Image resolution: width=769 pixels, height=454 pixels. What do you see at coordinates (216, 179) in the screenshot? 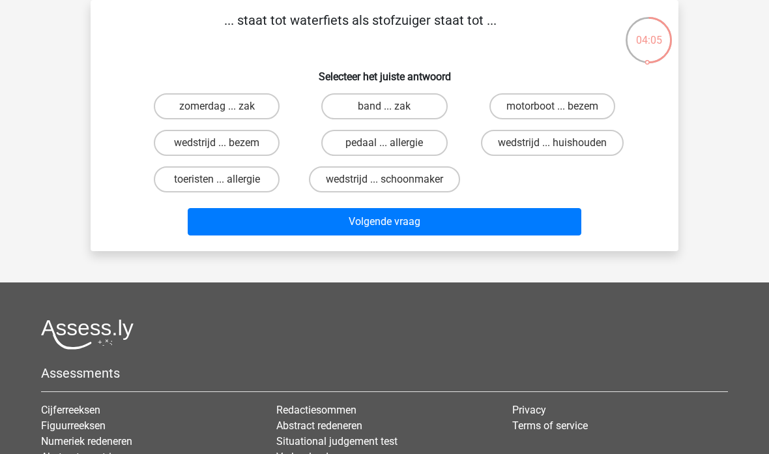
I see `label: toeristen ... allergie` at bounding box center [216, 179].